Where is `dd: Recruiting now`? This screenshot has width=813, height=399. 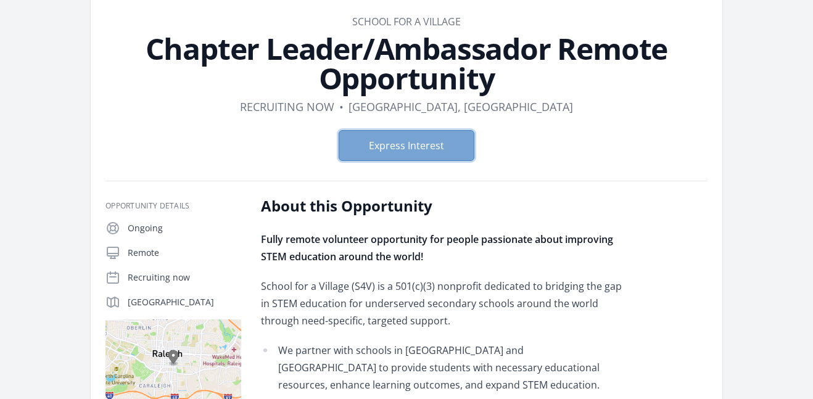 dd: Recruiting now is located at coordinates (287, 107).